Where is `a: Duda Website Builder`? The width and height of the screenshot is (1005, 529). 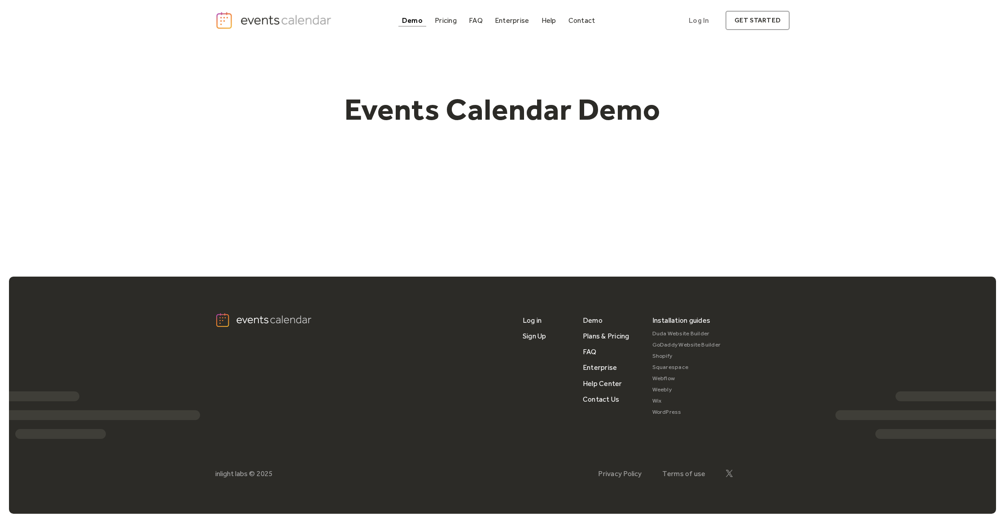 a: Duda Website Builder is located at coordinates (686, 334).